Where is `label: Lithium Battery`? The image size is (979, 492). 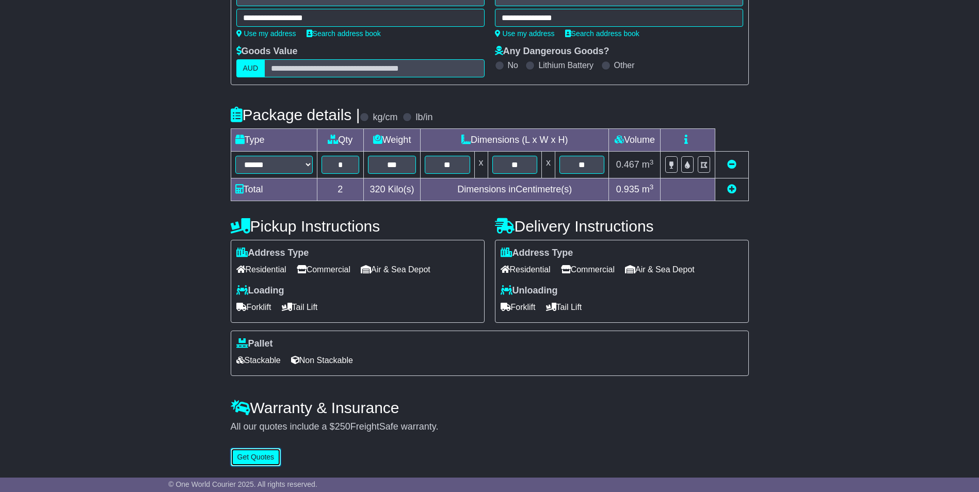
label: Lithium Battery is located at coordinates (565, 65).